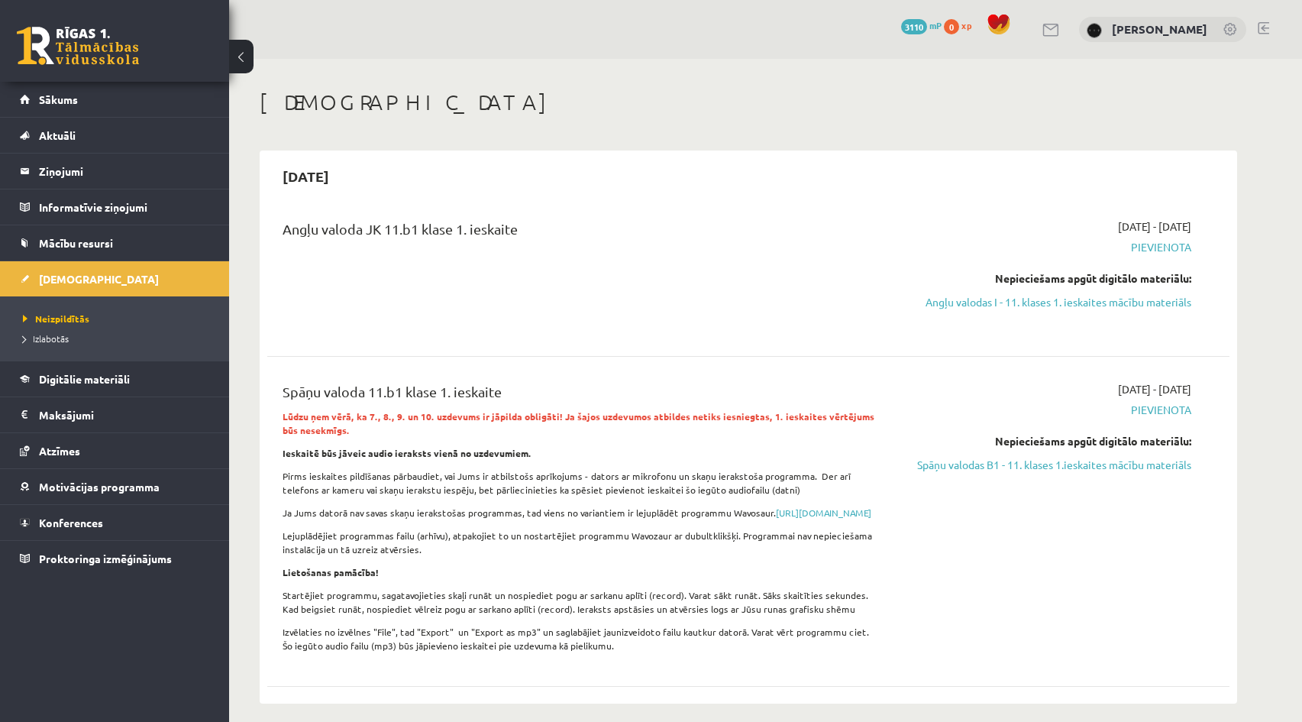  I want to click on a: Digitālie materiāli, so click(115, 379).